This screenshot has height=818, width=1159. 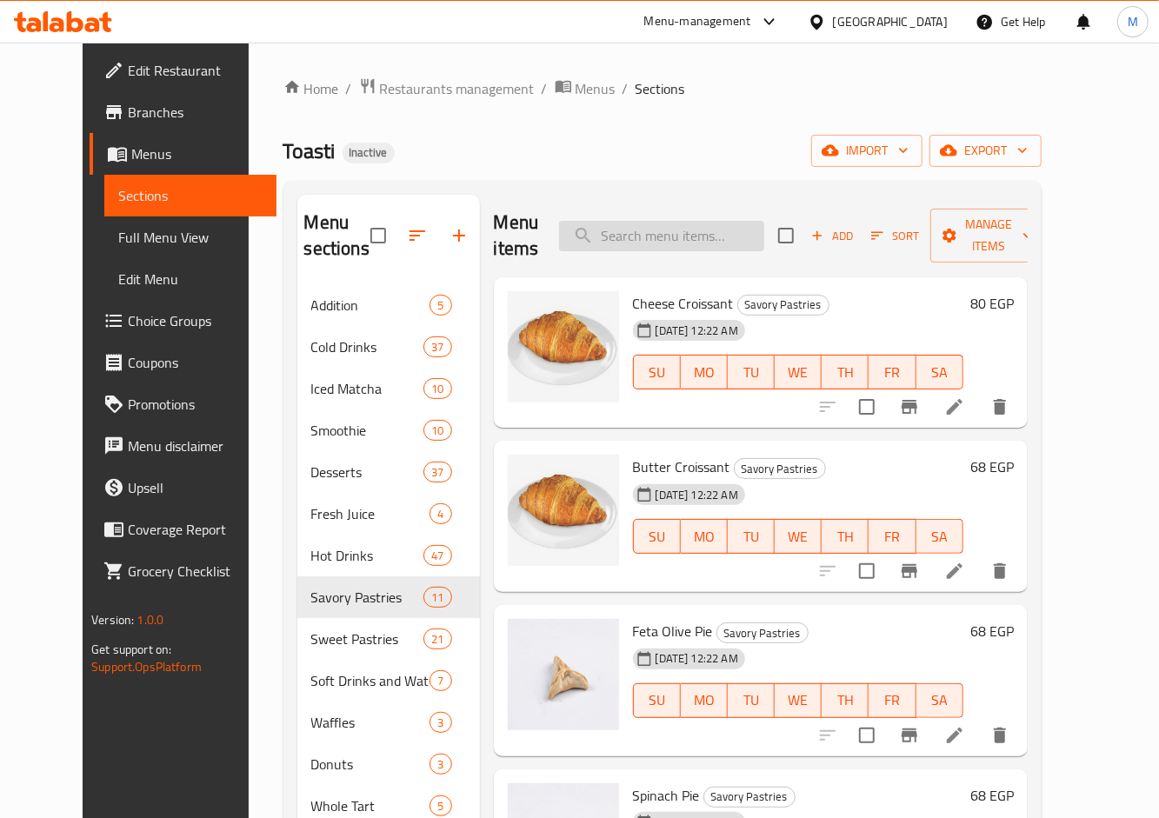 I want to click on span: Promotions, so click(x=195, y=404).